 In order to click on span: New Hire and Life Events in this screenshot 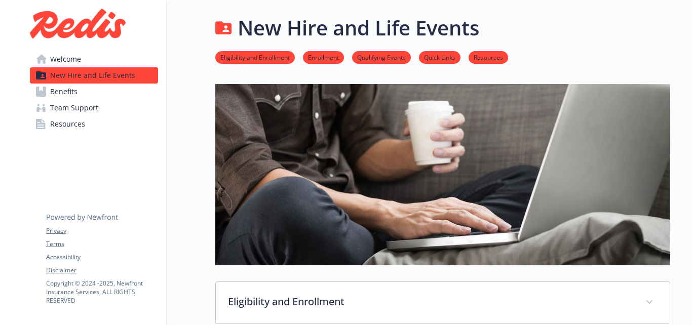, I will do `click(93, 75)`.